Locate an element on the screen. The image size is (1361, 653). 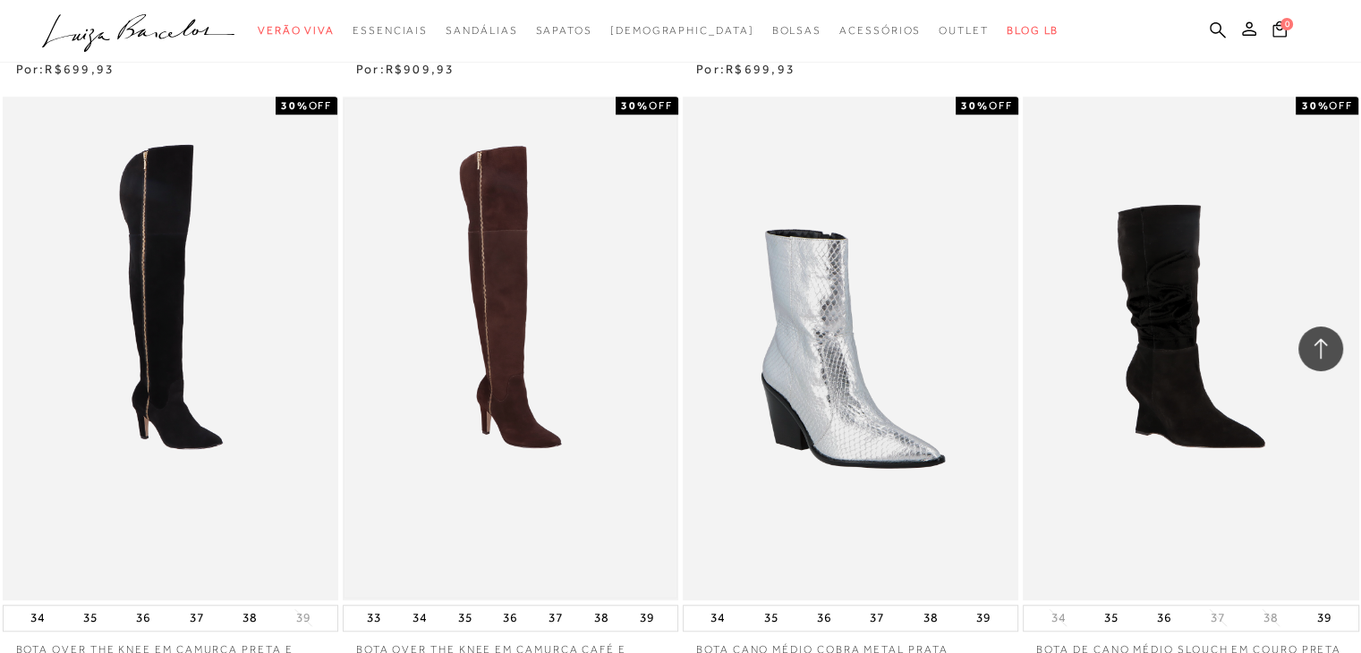
img: BOTA OVER THE KNEE EM CAMURÇA CAFÉ E SALTO ALTO is located at coordinates (510, 348).